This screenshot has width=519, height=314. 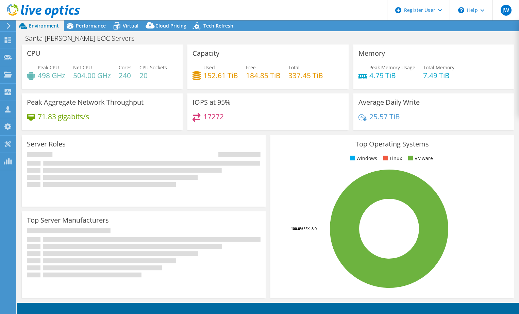 I want to click on h4: 184.85 TiB, so click(x=263, y=76).